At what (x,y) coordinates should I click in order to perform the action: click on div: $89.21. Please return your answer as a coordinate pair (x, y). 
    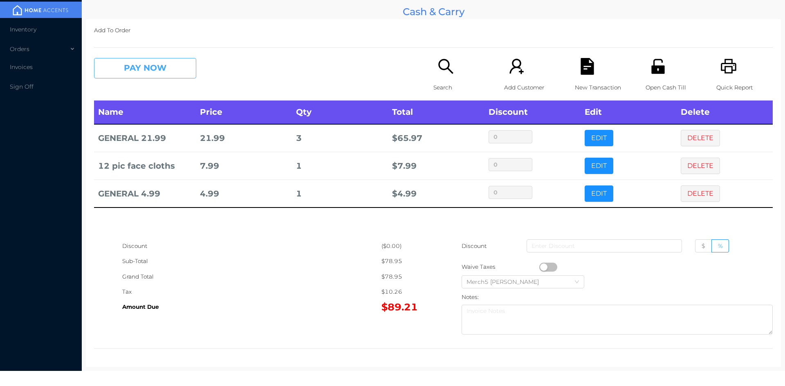
    Looking at the image, I should click on (407, 307).